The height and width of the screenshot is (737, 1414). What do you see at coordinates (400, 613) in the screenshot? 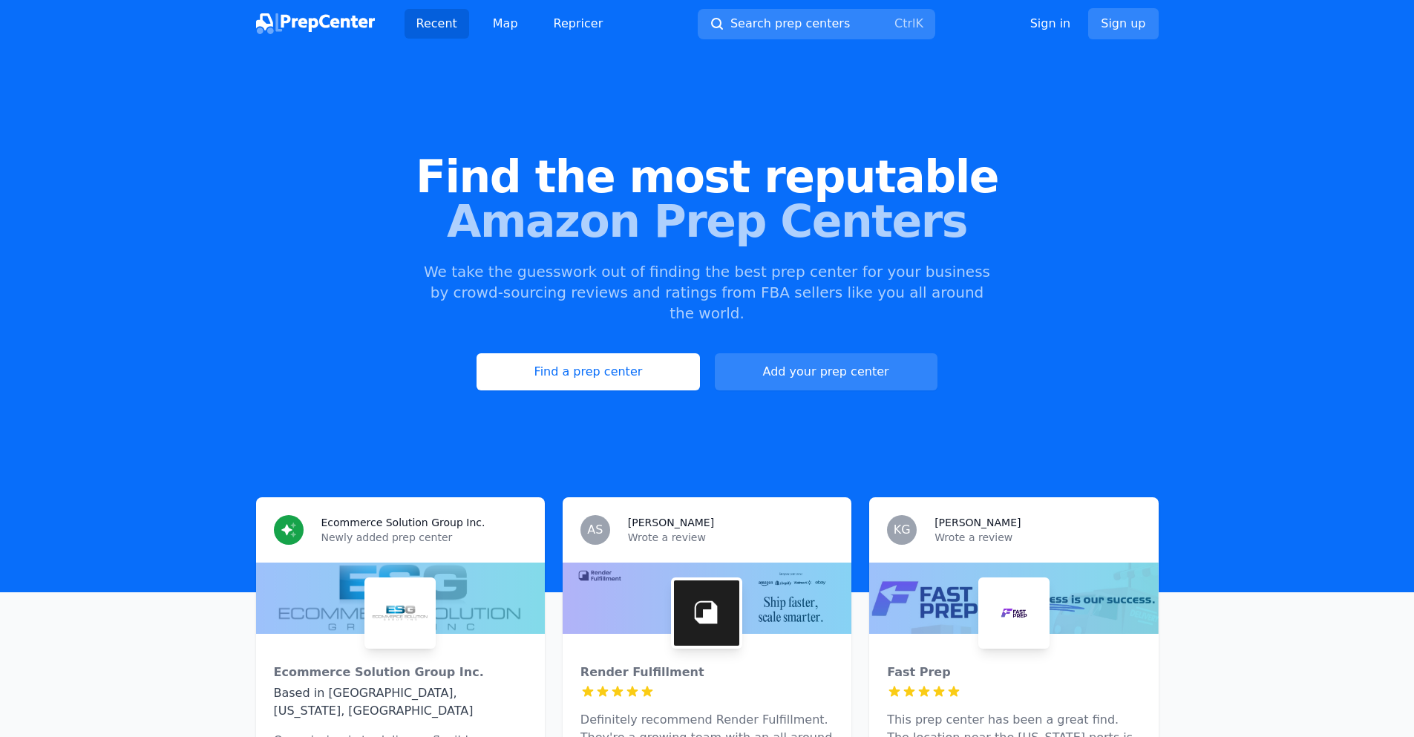
I see `img: Ecommerce Solution Group Inc.` at bounding box center [400, 613].